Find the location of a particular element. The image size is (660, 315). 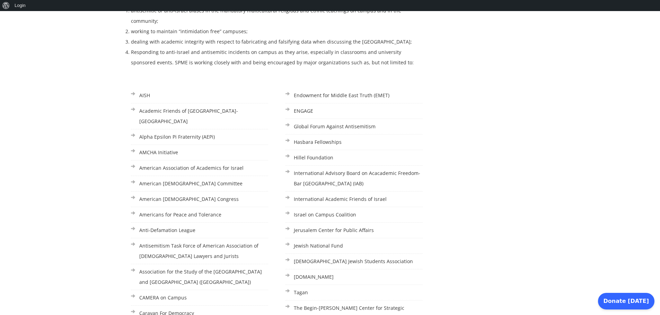

li: Americans for Peace and Tolerance is located at coordinates (199, 215).